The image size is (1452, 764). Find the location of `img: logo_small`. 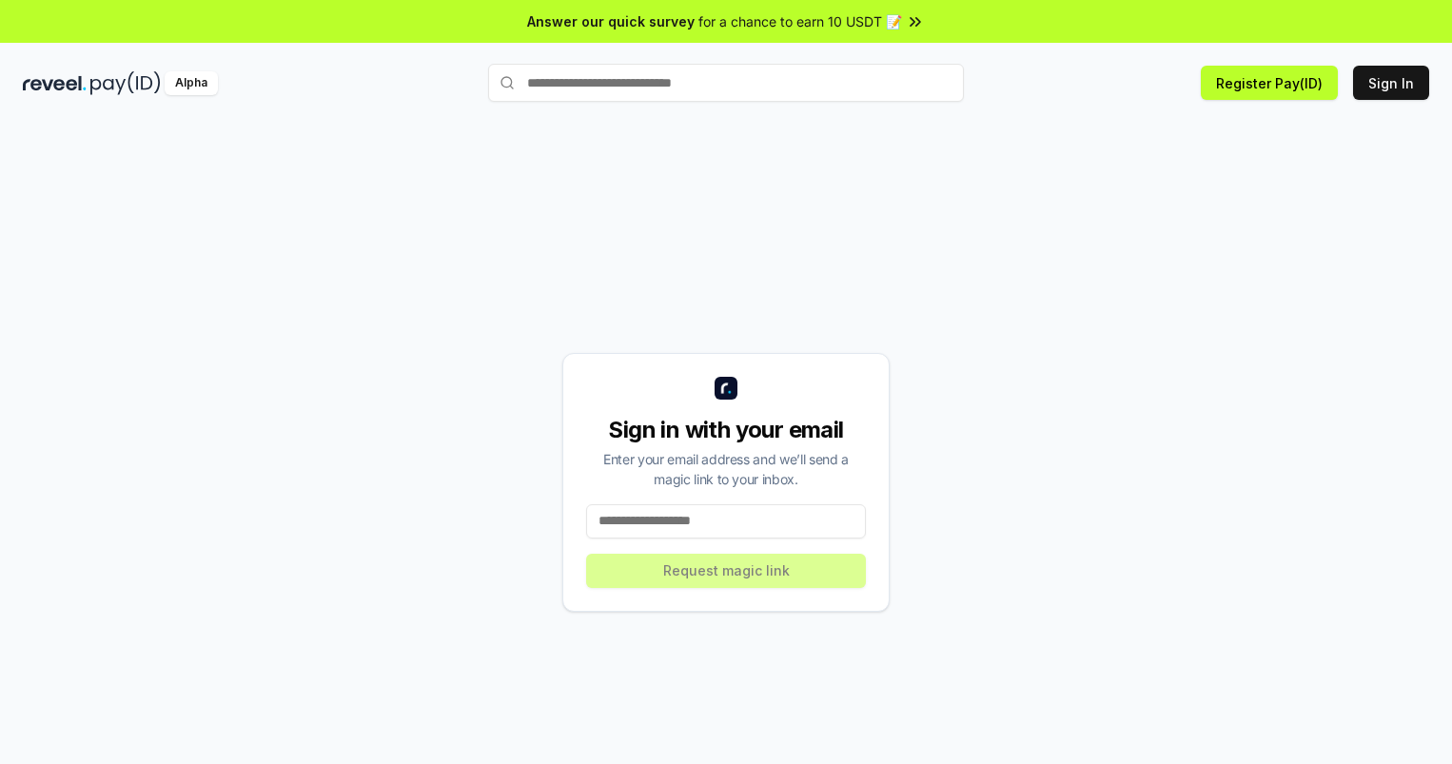

img: logo_small is located at coordinates (726, 388).